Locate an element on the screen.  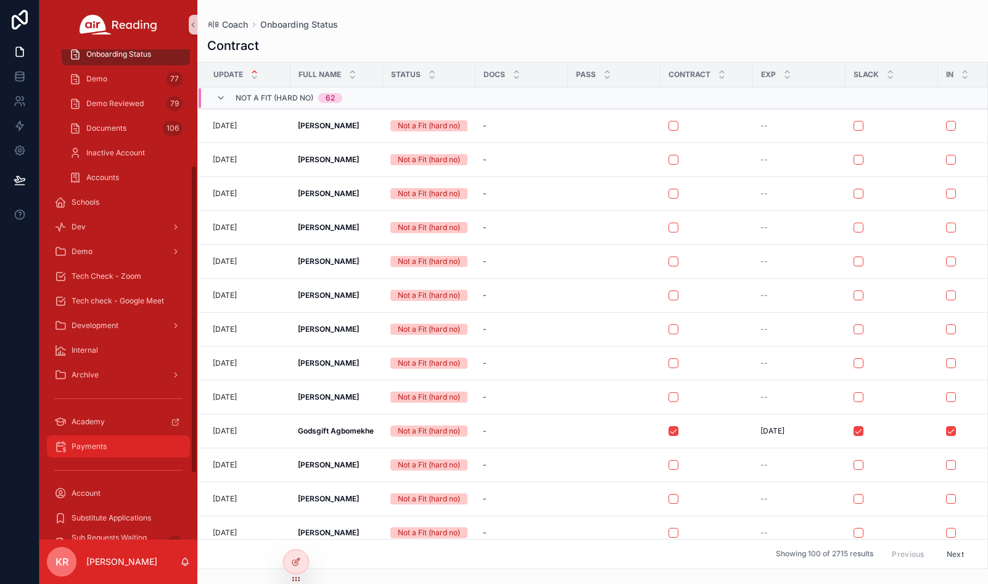
a: Demo77 is located at coordinates (126, 79).